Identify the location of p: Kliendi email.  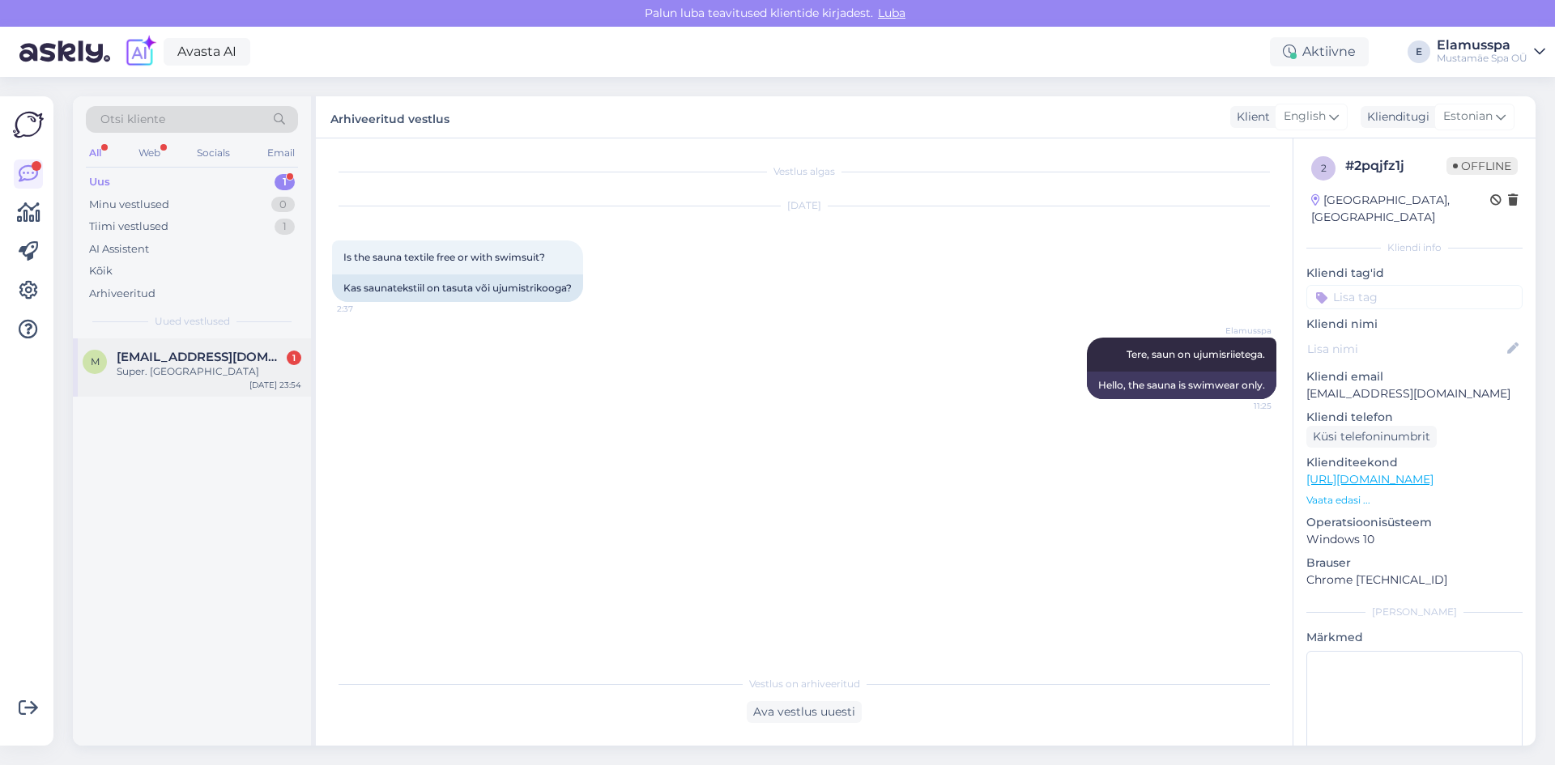
(1414, 377).